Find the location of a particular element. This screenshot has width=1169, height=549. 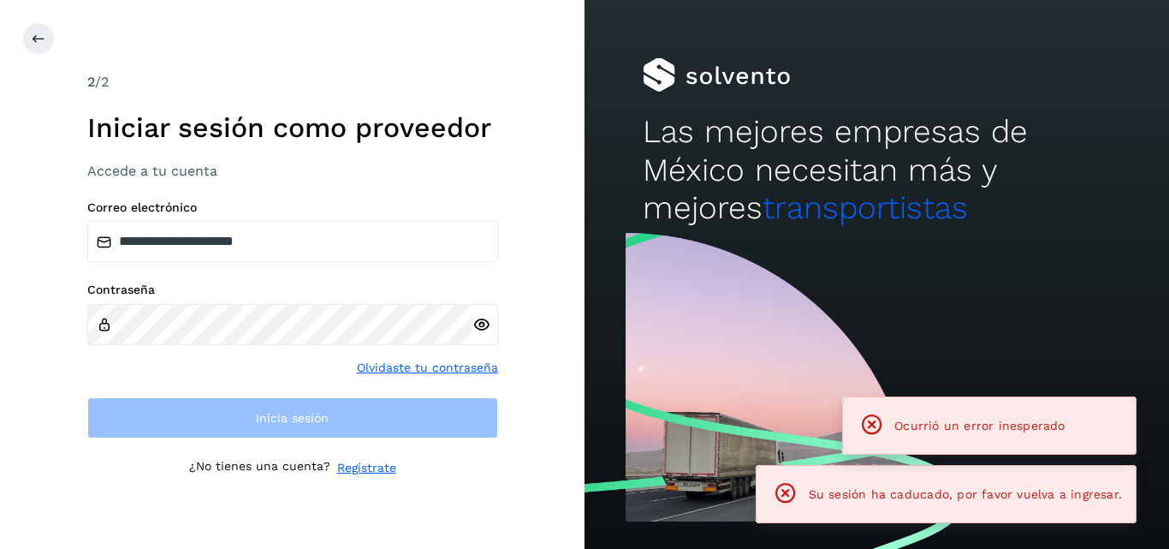

button: Inicia sesión is located at coordinates (293, 418).